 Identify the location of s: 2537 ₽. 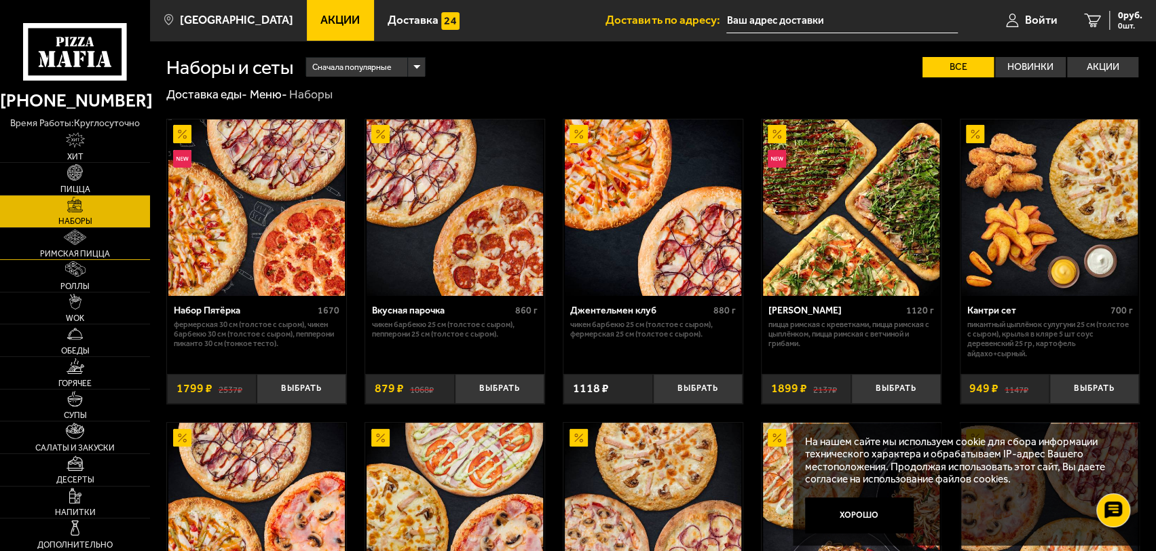
(230, 389).